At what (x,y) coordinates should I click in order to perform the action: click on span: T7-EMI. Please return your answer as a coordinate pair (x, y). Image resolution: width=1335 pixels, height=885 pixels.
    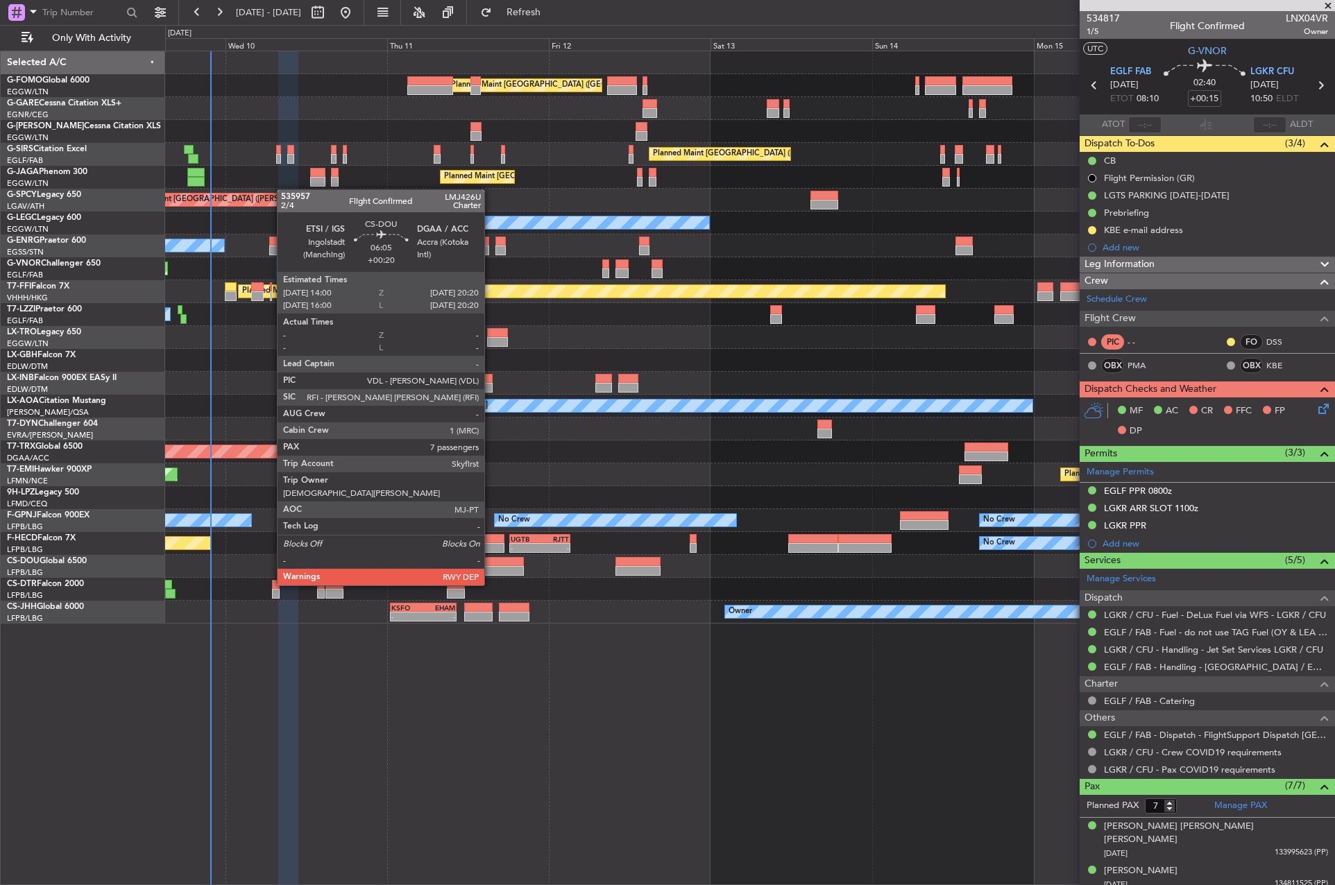
    Looking at the image, I should click on (20, 470).